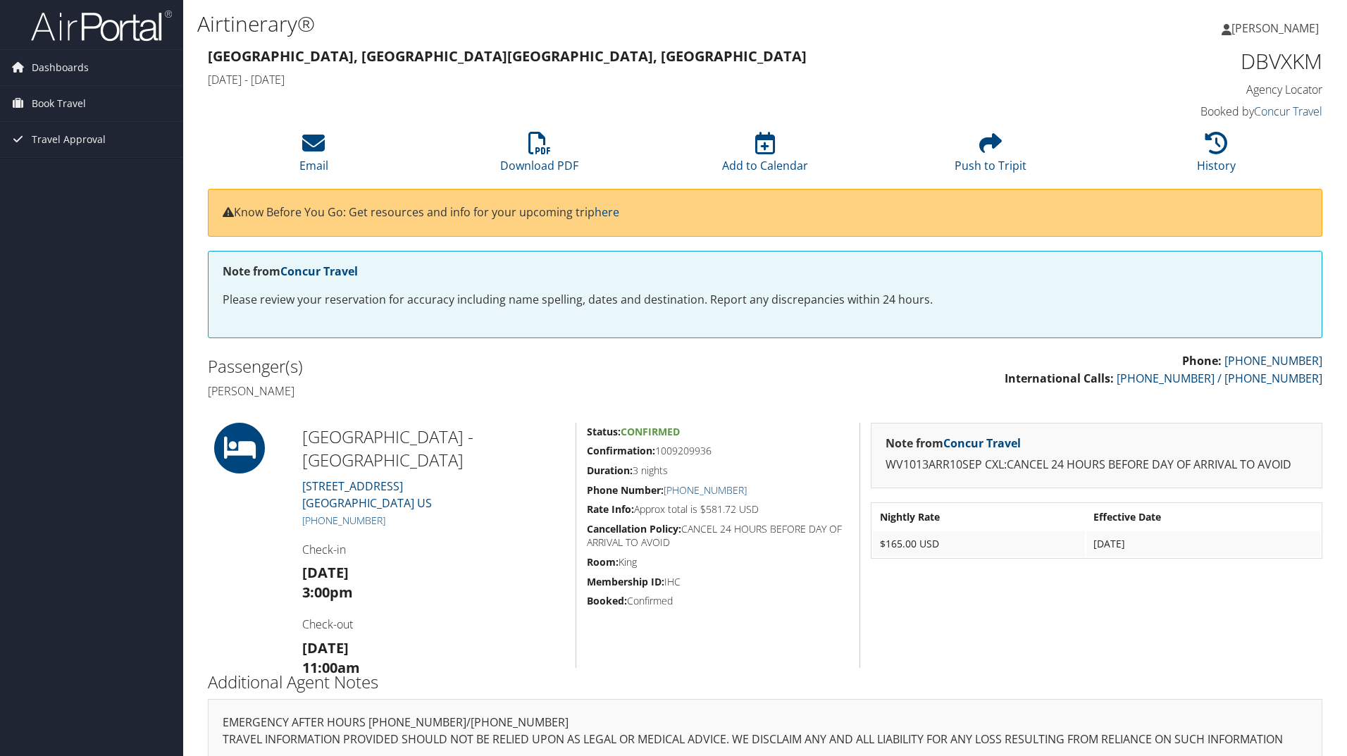  What do you see at coordinates (313, 156) in the screenshot?
I see `a: Email` at bounding box center [313, 156].